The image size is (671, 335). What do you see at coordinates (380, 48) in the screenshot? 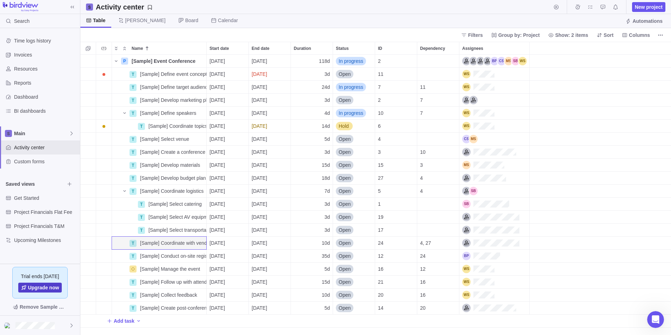
I see `span: ID` at bounding box center [380, 48].